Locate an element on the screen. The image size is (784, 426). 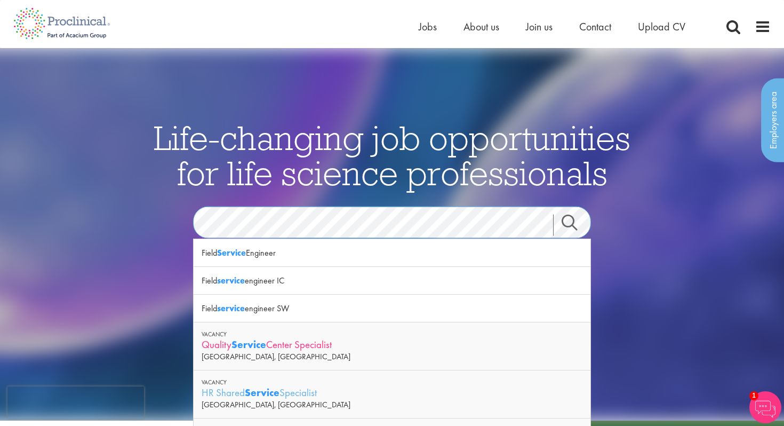
span: Contact is located at coordinates (595, 27).